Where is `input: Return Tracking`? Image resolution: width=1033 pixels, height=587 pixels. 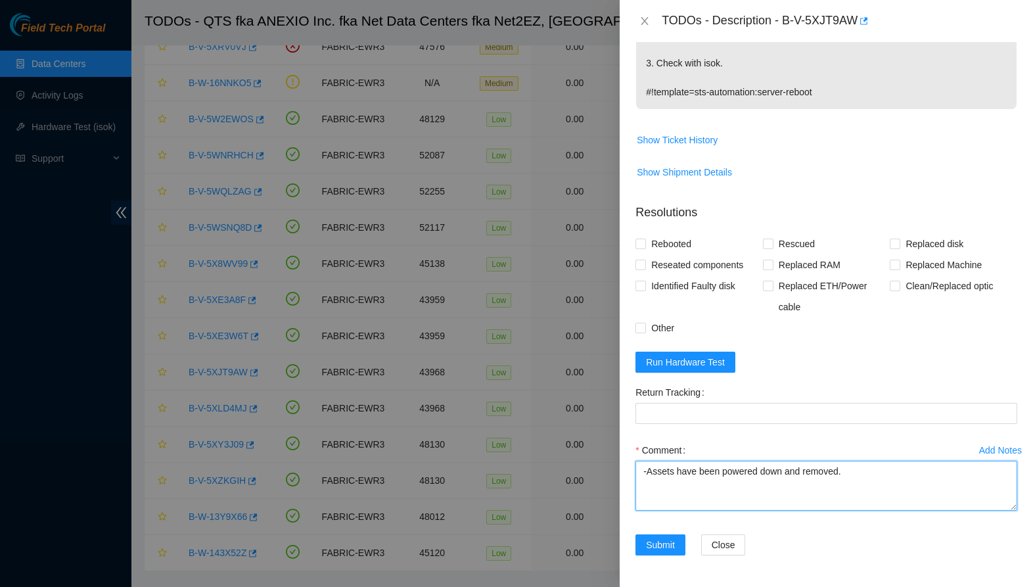
input: Return Tracking is located at coordinates (826, 413).